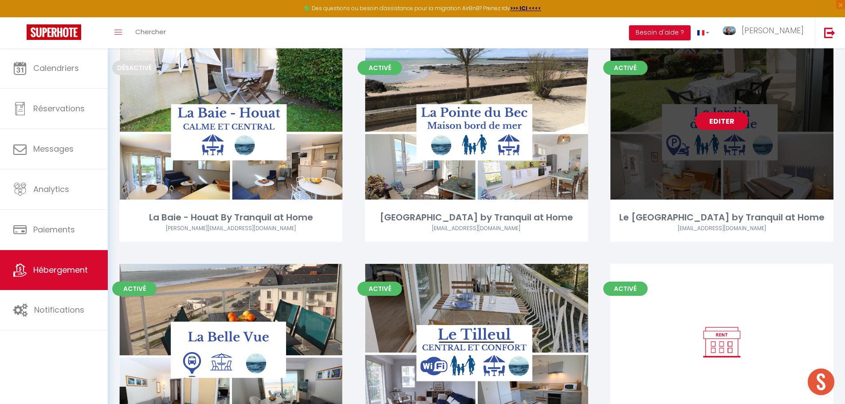  Describe the element at coordinates (721, 121) in the screenshot. I see `a: Editer` at that location.